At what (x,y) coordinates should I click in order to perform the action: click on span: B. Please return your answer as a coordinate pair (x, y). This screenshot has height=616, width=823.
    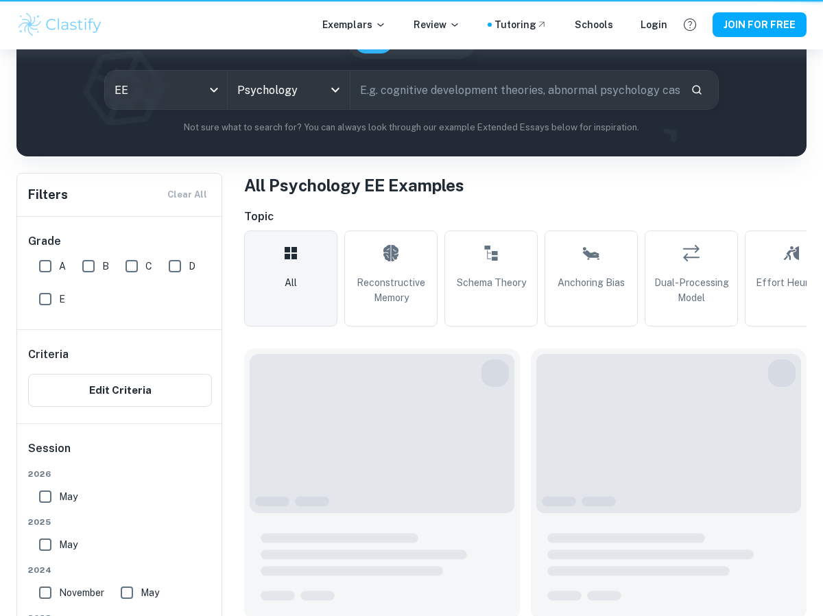
    Looking at the image, I should click on (106, 266).